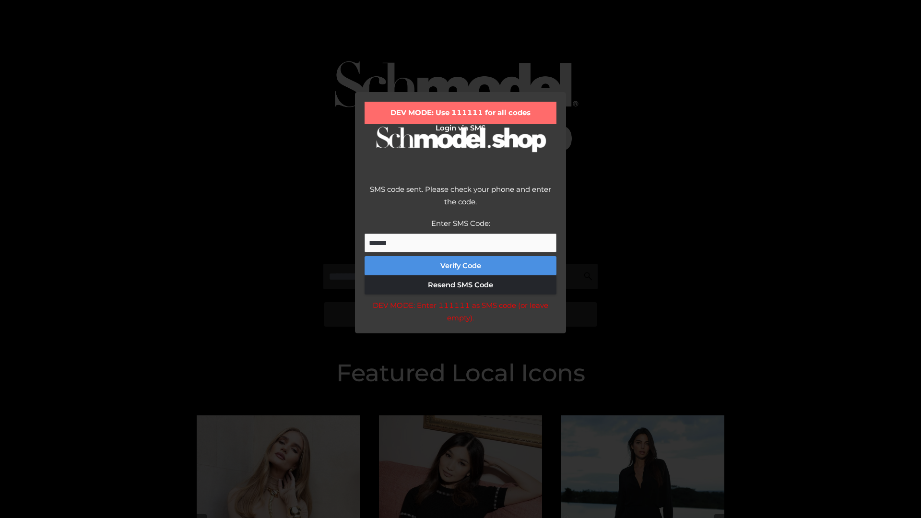 Image resolution: width=921 pixels, height=518 pixels. I want to click on button: Resend SMS Code, so click(460, 285).